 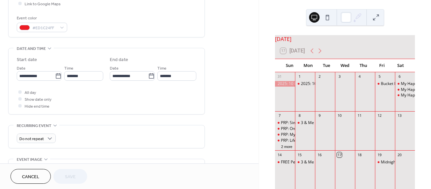 I want to click on span: Do not repeat, so click(x=31, y=139).